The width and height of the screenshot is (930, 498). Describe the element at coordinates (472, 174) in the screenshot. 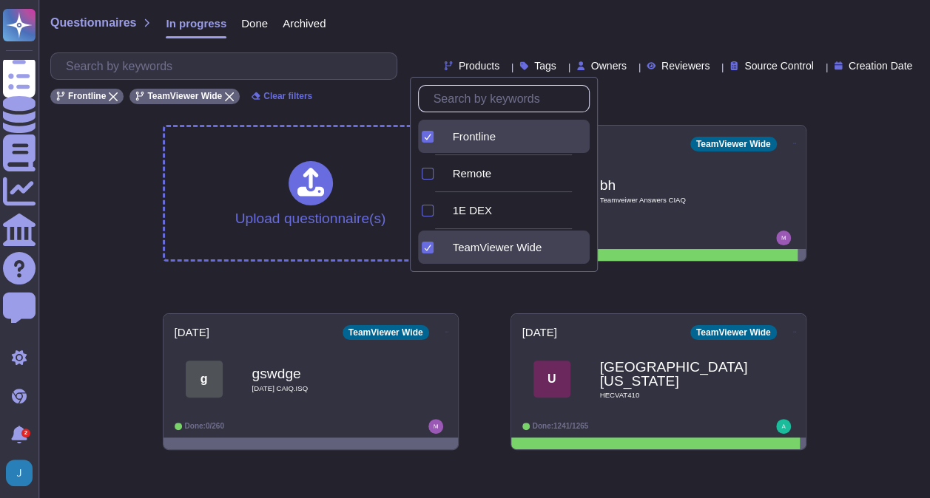

I see `span: Remote` at that location.